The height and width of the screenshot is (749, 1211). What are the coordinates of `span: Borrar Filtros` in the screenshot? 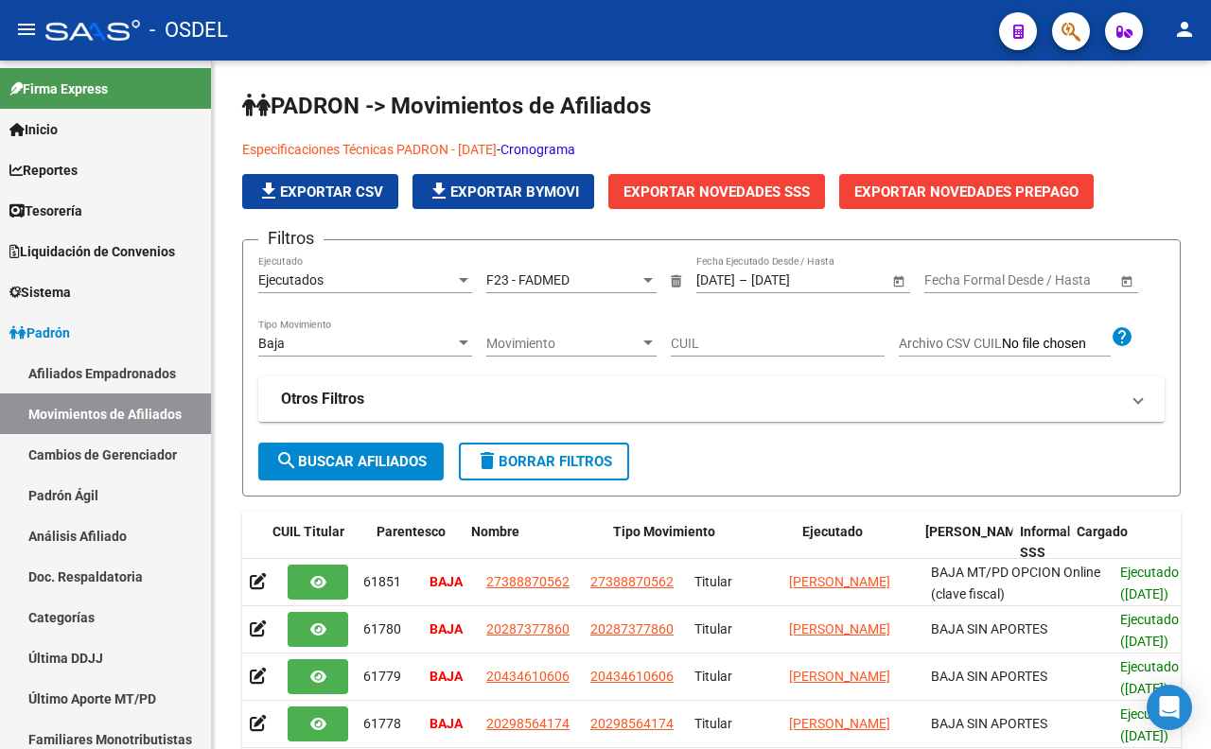 It's located at (544, 462).